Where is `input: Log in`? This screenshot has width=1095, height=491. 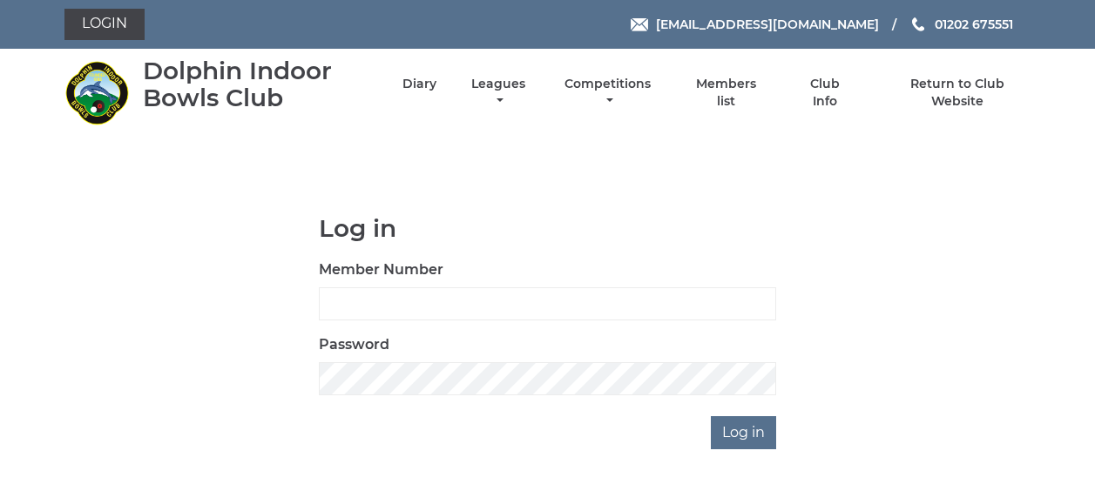 input: Log in is located at coordinates (743, 433).